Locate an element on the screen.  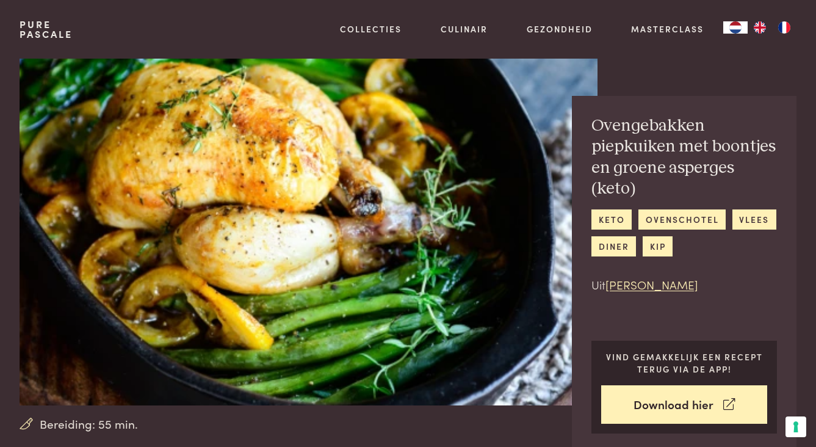
a: Download hier is located at coordinates (684, 404).